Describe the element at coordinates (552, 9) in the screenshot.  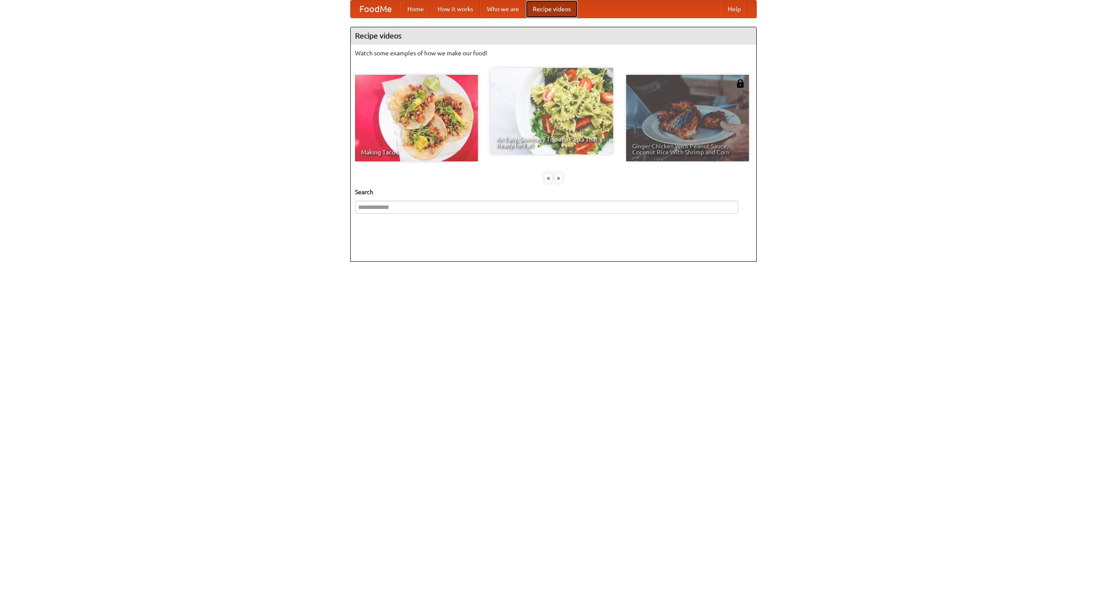
I see `a: Recipe videos` at that location.